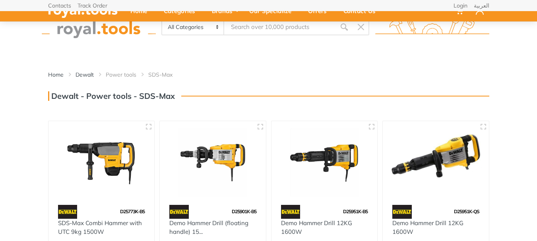  I want to click on span: D25773K-B5, so click(132, 211).